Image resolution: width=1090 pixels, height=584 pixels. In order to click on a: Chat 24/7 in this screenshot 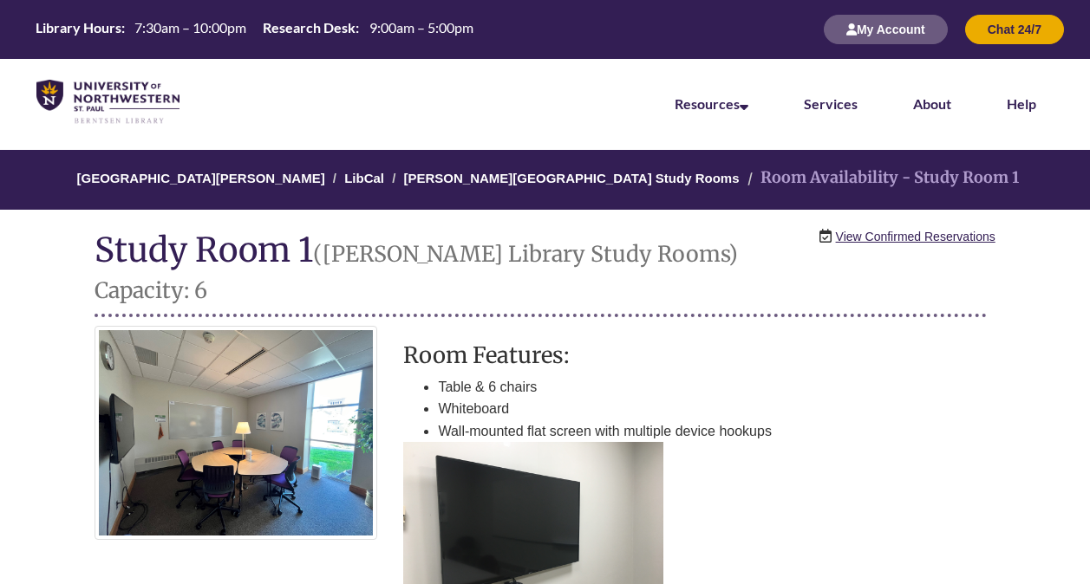, I will do `click(1014, 29)`.